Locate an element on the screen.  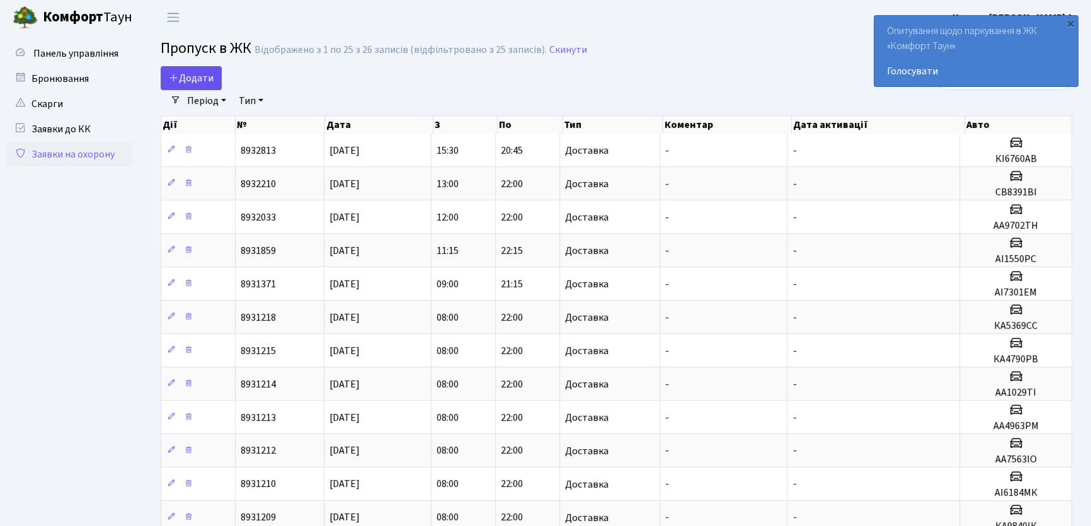
h5: КІ6760АВ is located at coordinates (1016, 159).